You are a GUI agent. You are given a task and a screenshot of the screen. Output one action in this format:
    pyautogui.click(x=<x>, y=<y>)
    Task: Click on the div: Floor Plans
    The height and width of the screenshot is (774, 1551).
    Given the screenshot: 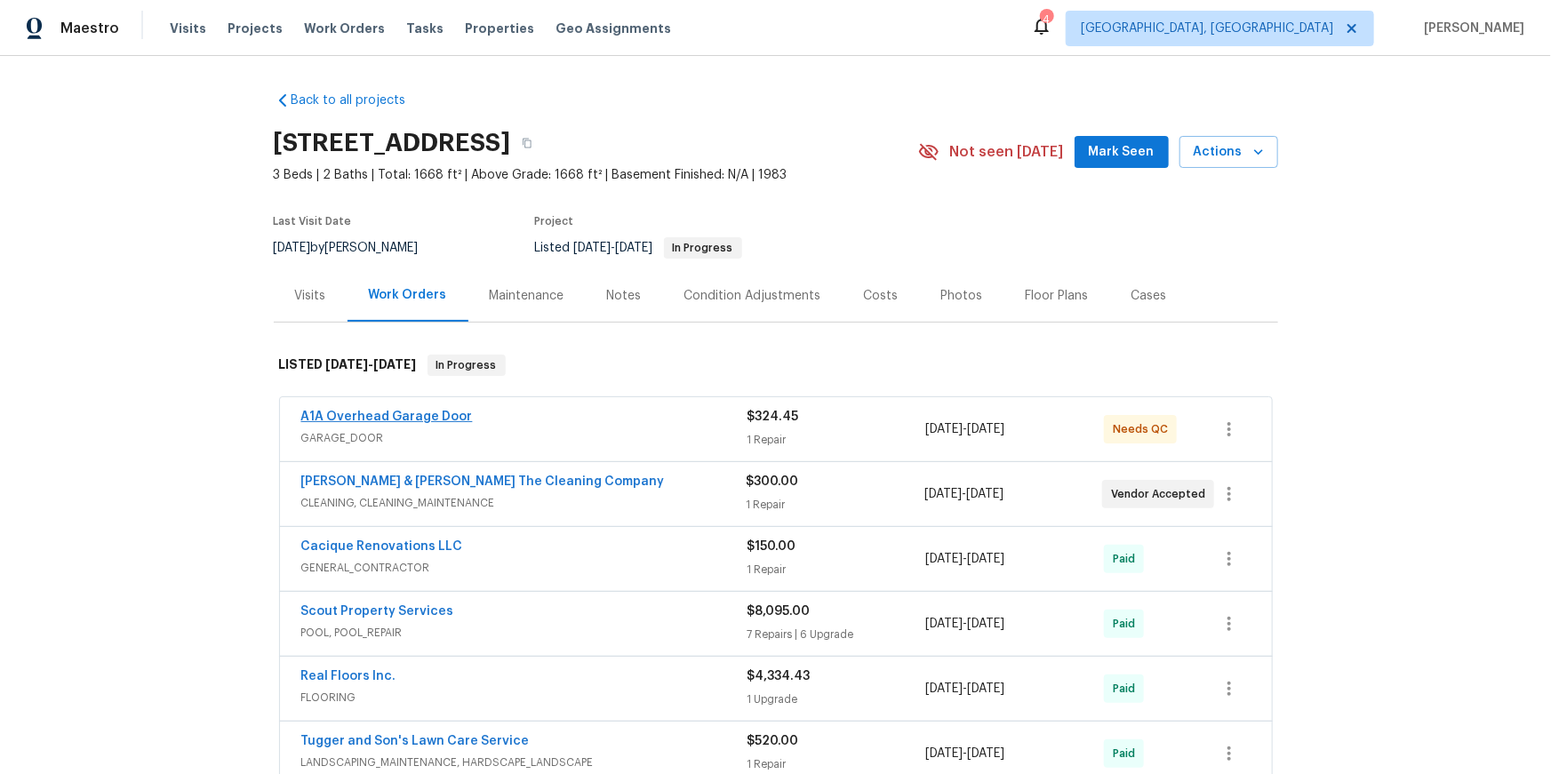 What is the action you would take?
    pyautogui.click(x=1057, y=296)
    